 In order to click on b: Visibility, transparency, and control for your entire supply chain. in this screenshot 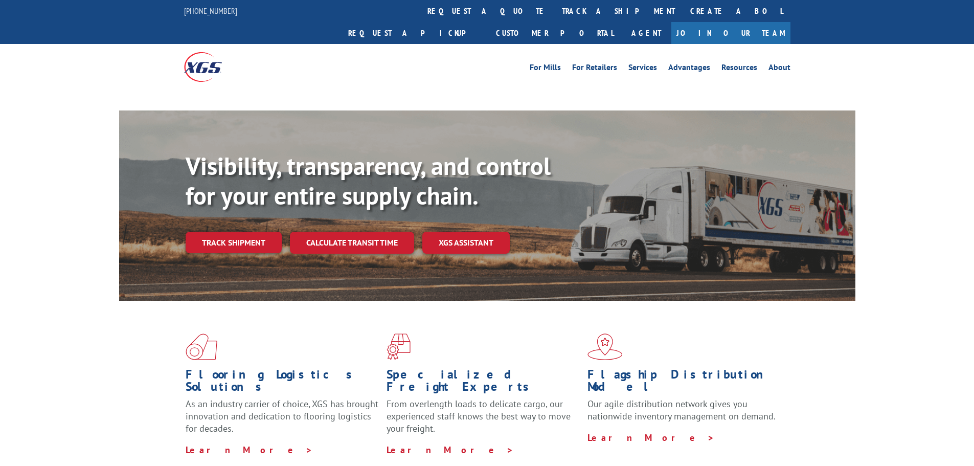, I will do `click(368, 180)`.